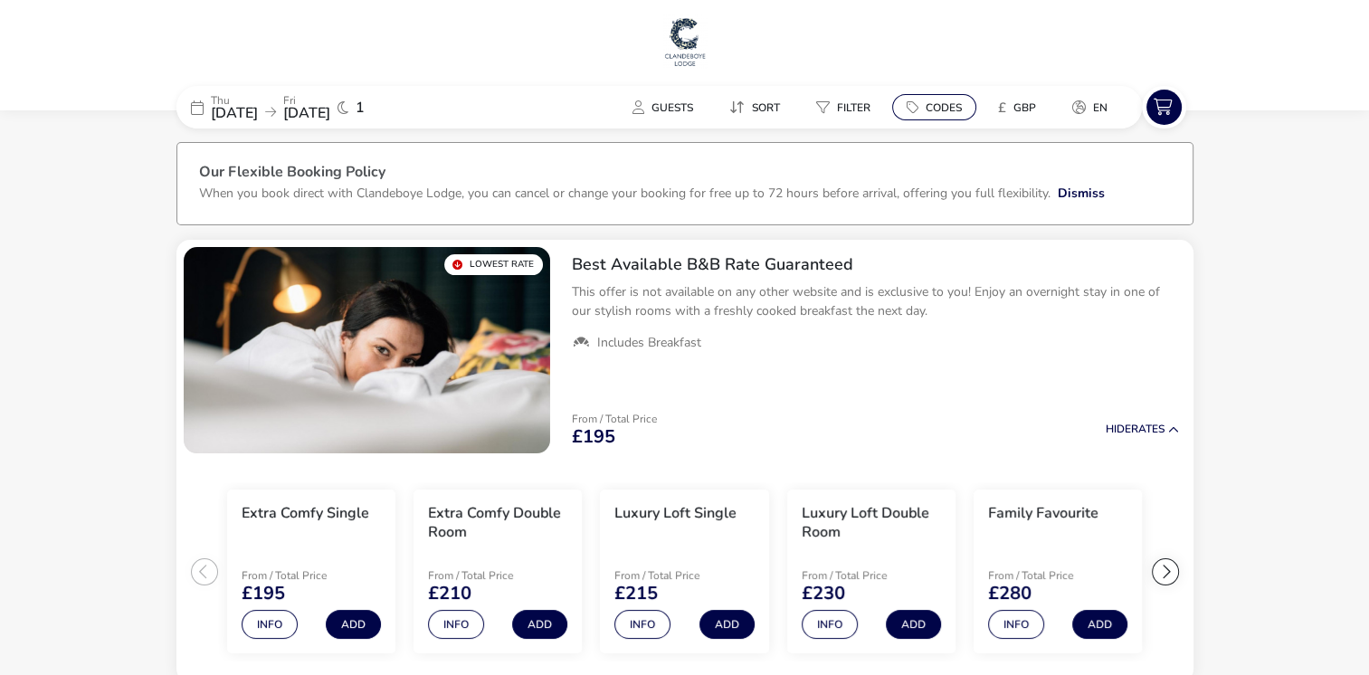 The width and height of the screenshot is (1369, 675). What do you see at coordinates (367, 350) in the screenshot?
I see `div: 1 / 1` at bounding box center [367, 350].